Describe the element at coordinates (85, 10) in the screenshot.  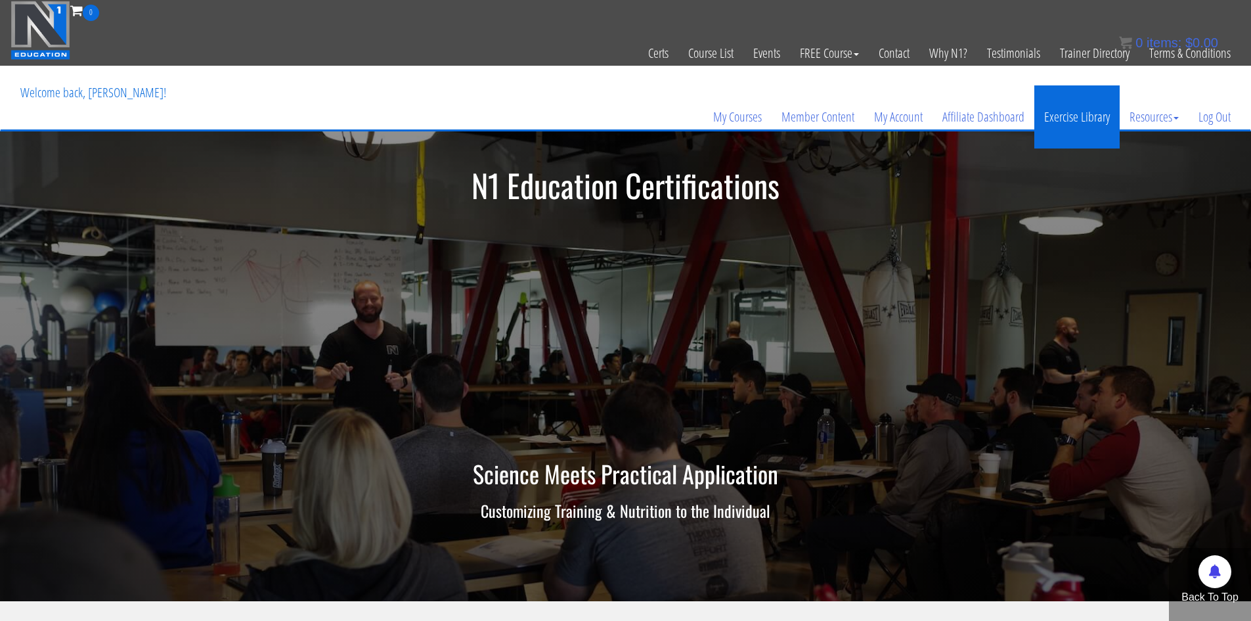
I see `a: 0` at that location.